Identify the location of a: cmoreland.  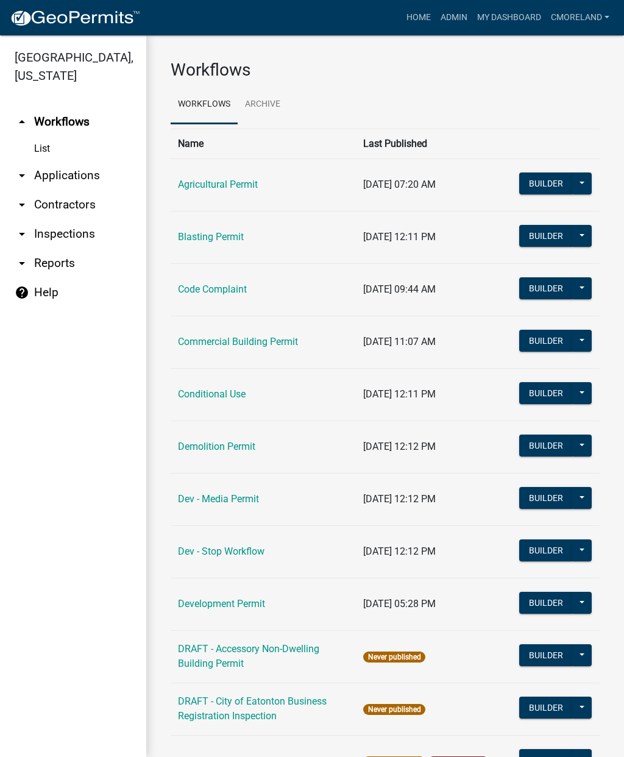
(580, 18).